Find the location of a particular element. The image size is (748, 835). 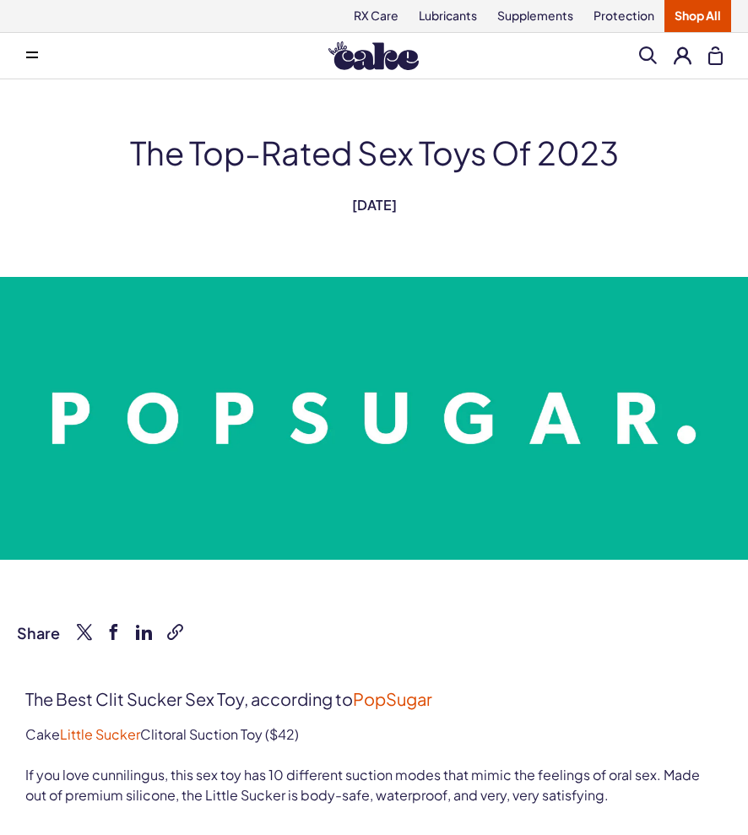

a: PopSugar is located at coordinates (393, 698).